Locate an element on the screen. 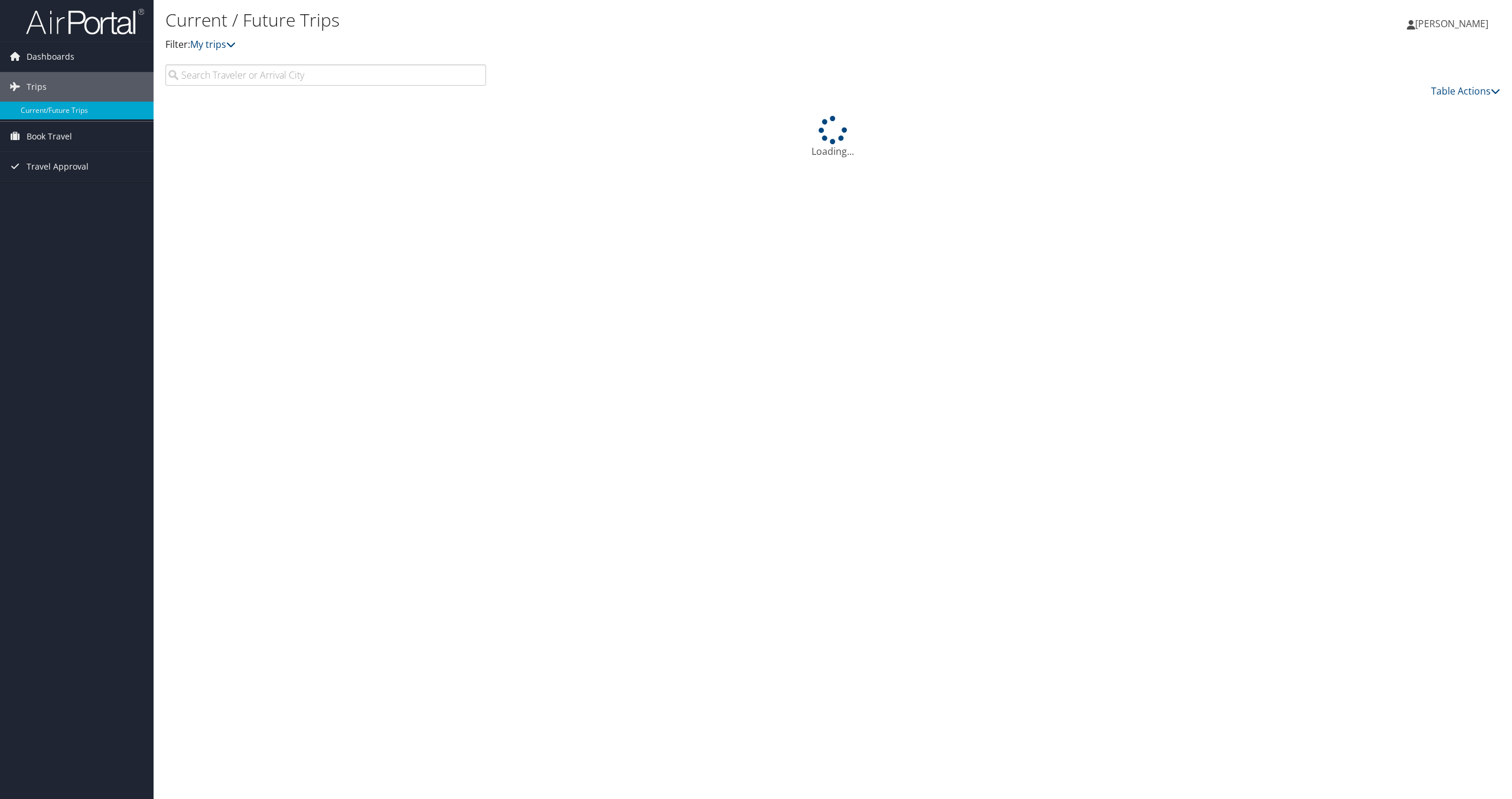  span: Book Travel is located at coordinates (49, 137).